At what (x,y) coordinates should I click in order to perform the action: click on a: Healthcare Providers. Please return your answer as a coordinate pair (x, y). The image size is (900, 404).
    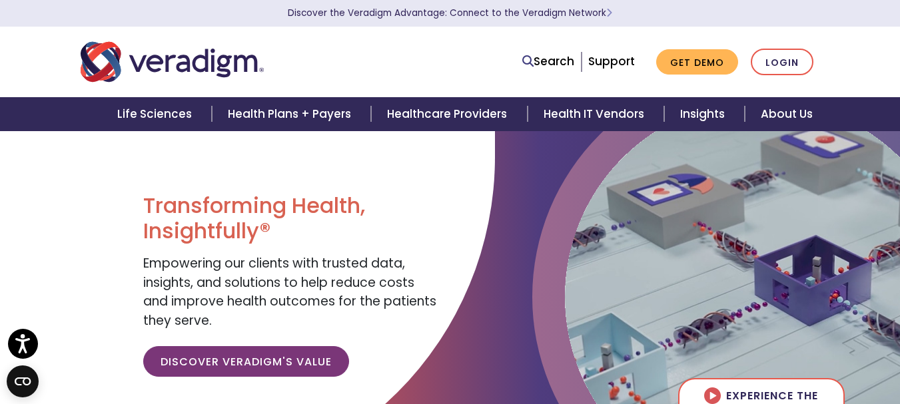
    Looking at the image, I should click on (449, 114).